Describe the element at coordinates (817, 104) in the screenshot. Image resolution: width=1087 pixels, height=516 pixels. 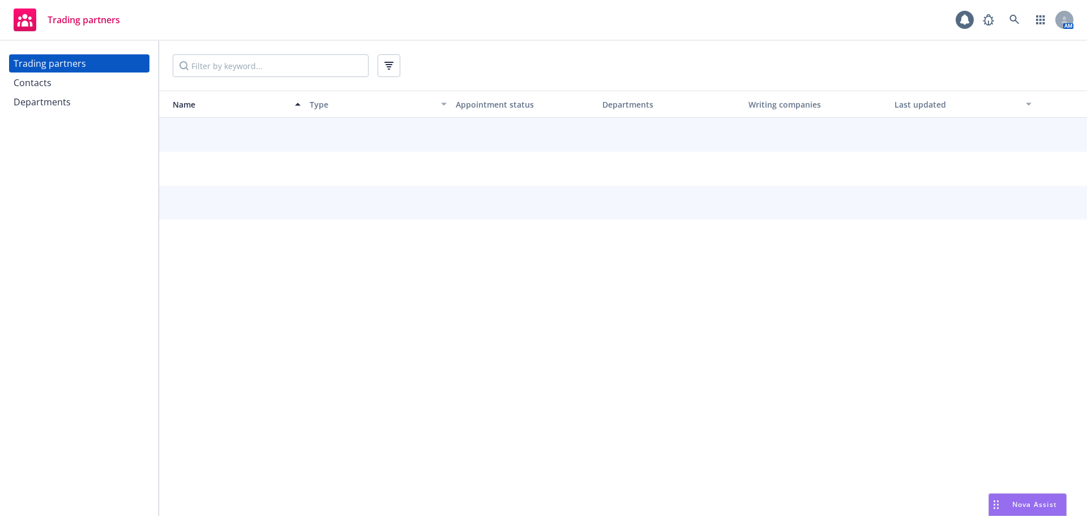
I see `div: Writing companies` at that location.